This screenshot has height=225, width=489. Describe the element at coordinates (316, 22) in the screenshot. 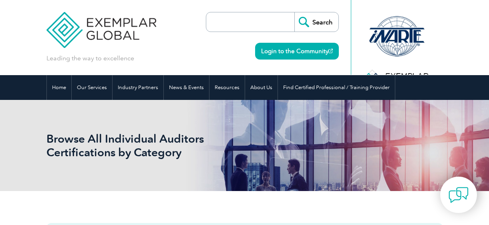

I see `input: Search` at that location.